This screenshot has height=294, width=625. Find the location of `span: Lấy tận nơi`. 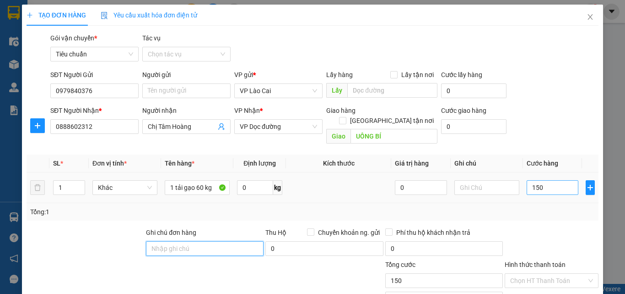

span: Lấy tận nơi is located at coordinates (418, 75).